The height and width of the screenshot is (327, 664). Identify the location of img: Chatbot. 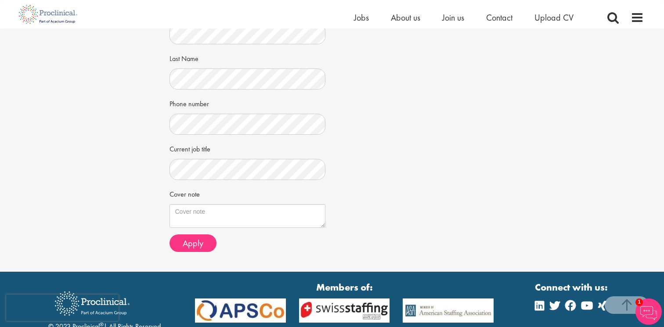
(648, 312).